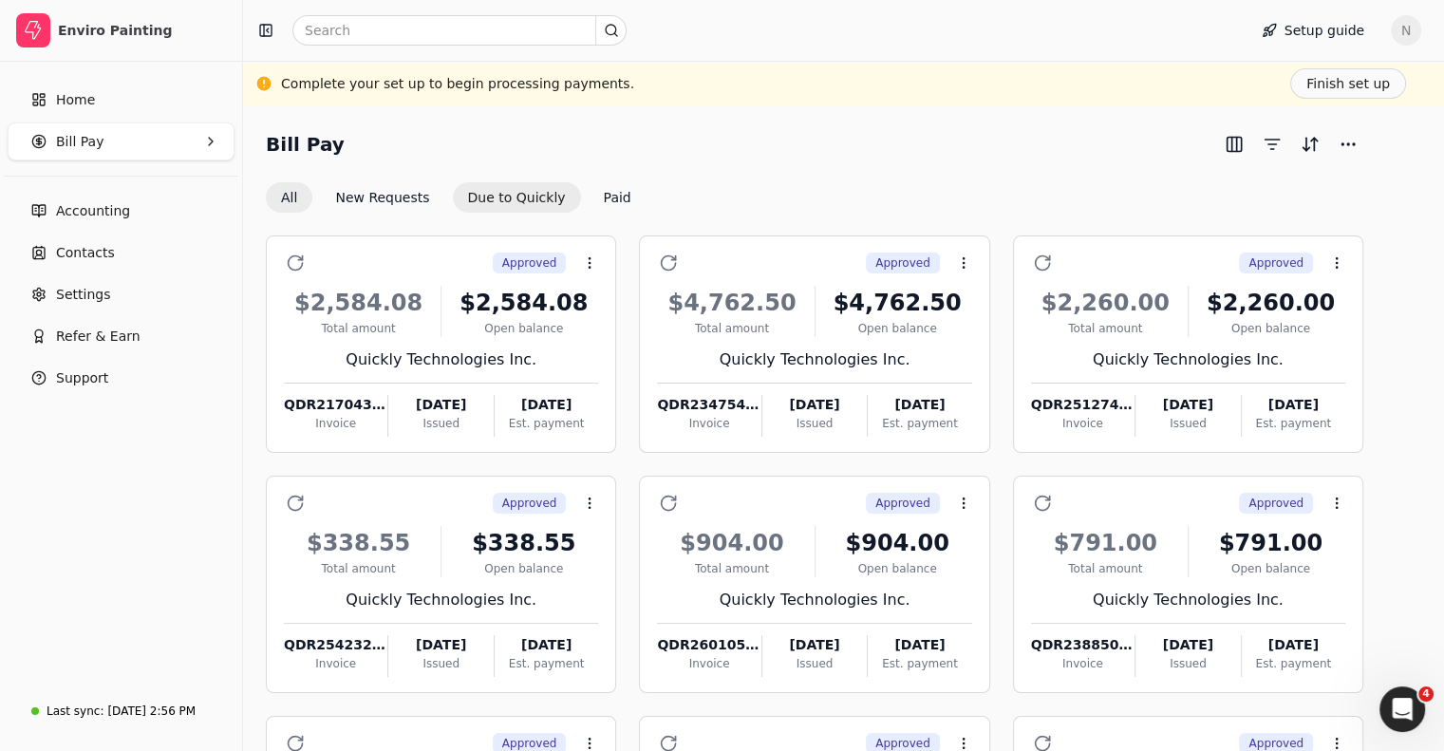  What do you see at coordinates (1348, 144) in the screenshot?
I see `button: More` at bounding box center [1348, 144].